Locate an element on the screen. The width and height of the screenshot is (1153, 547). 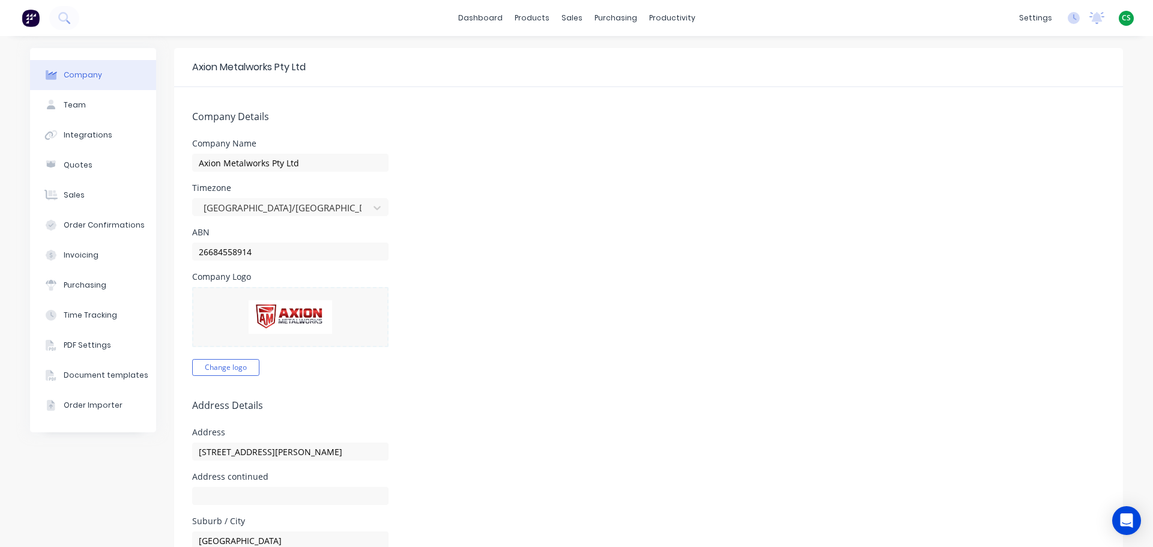
span: CS is located at coordinates (1126, 18).